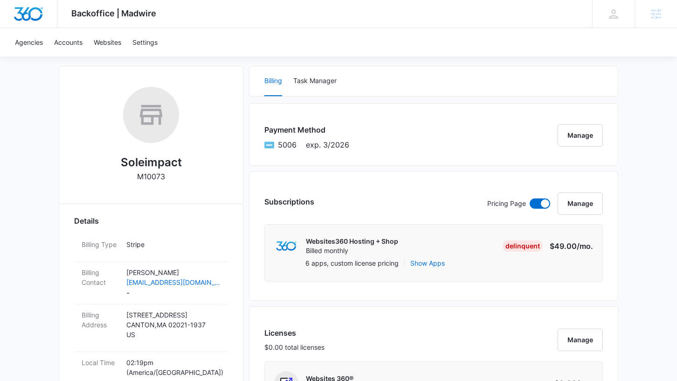 This screenshot has width=677, height=381. I want to click on span: /mo., so click(585, 246).